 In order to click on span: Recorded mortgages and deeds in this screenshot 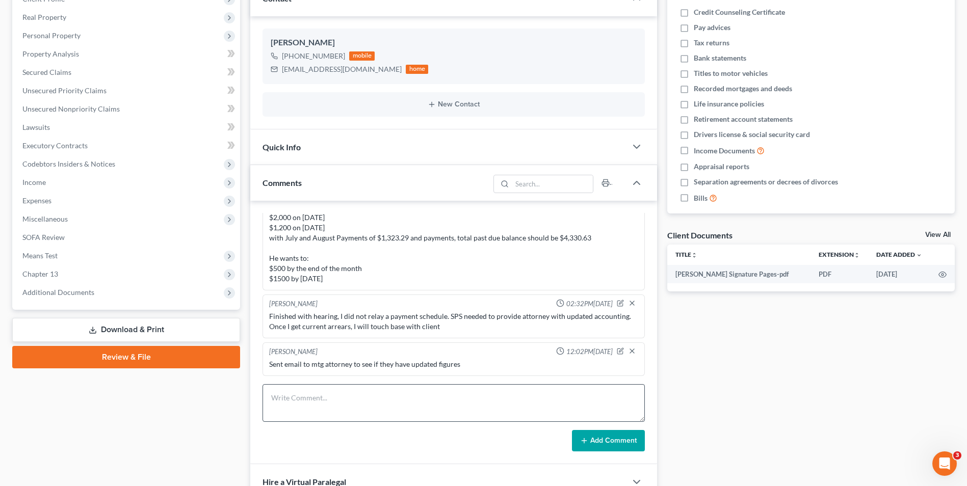, I will do `click(743, 89)`.